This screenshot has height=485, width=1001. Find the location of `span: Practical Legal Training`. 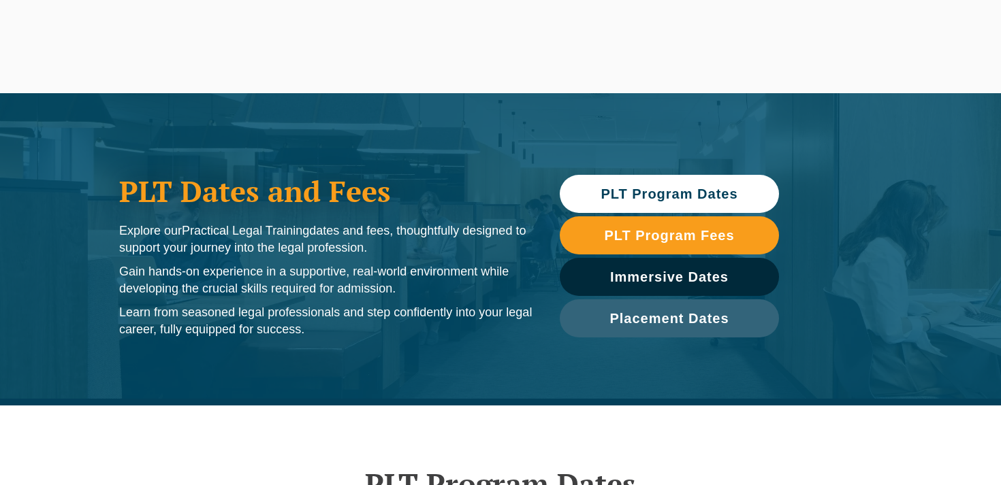

span: Practical Legal Training is located at coordinates (245, 231).